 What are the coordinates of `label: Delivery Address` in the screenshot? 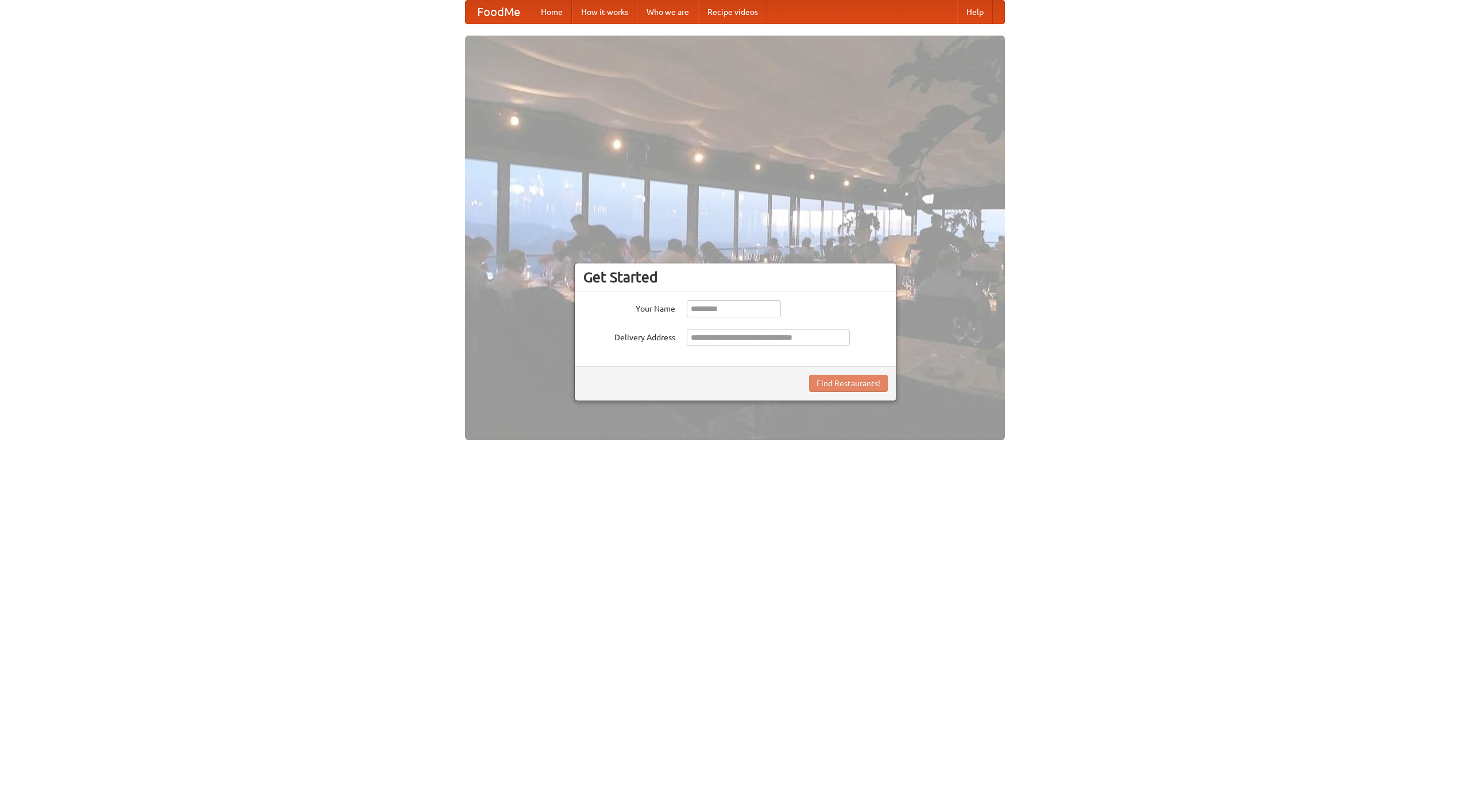 It's located at (629, 335).